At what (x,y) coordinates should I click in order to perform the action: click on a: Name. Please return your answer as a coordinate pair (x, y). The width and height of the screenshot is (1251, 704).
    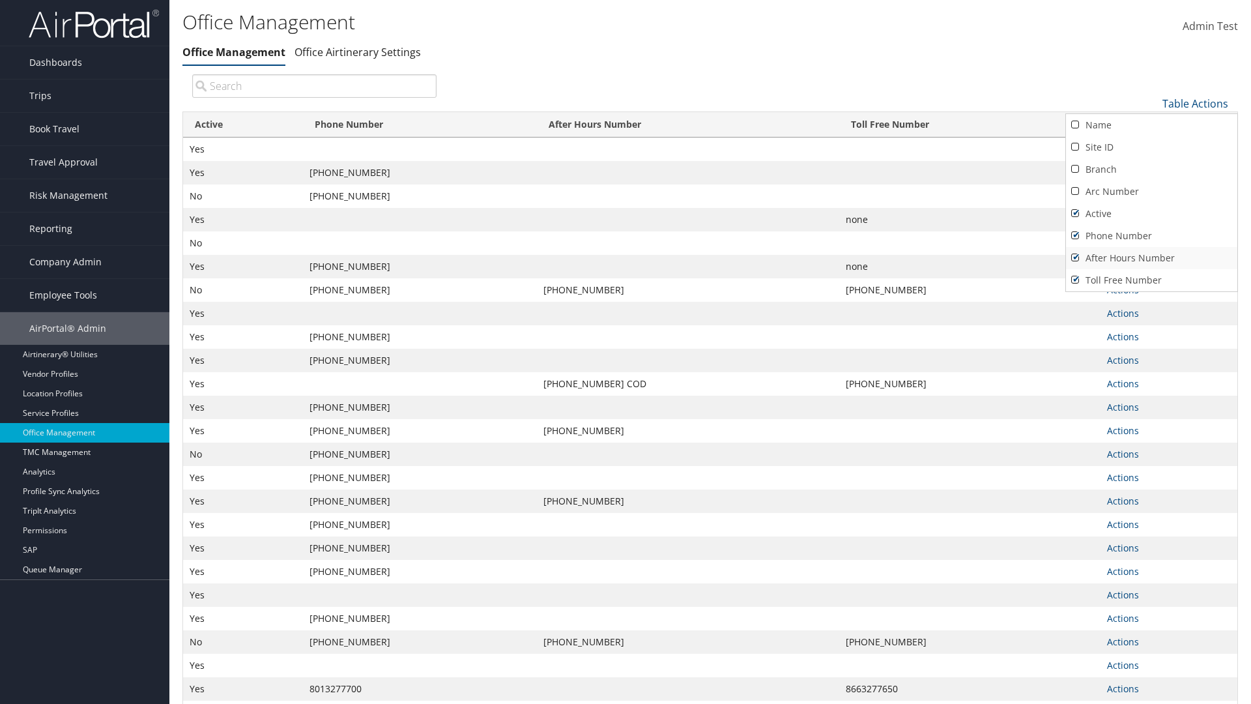
    Looking at the image, I should click on (1151, 125).